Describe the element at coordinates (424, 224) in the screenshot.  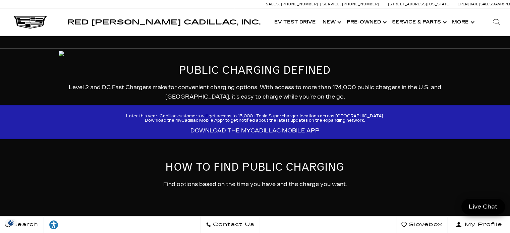
I see `span: Glovebox` at that location.